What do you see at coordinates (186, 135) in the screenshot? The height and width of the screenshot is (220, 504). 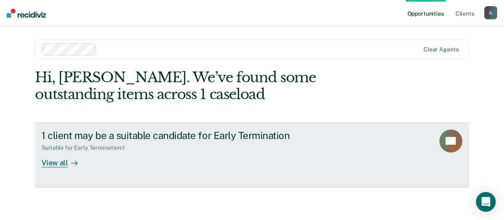 I see `div: 1 client may be a suitable candidate for Early Termination` at bounding box center [186, 135].